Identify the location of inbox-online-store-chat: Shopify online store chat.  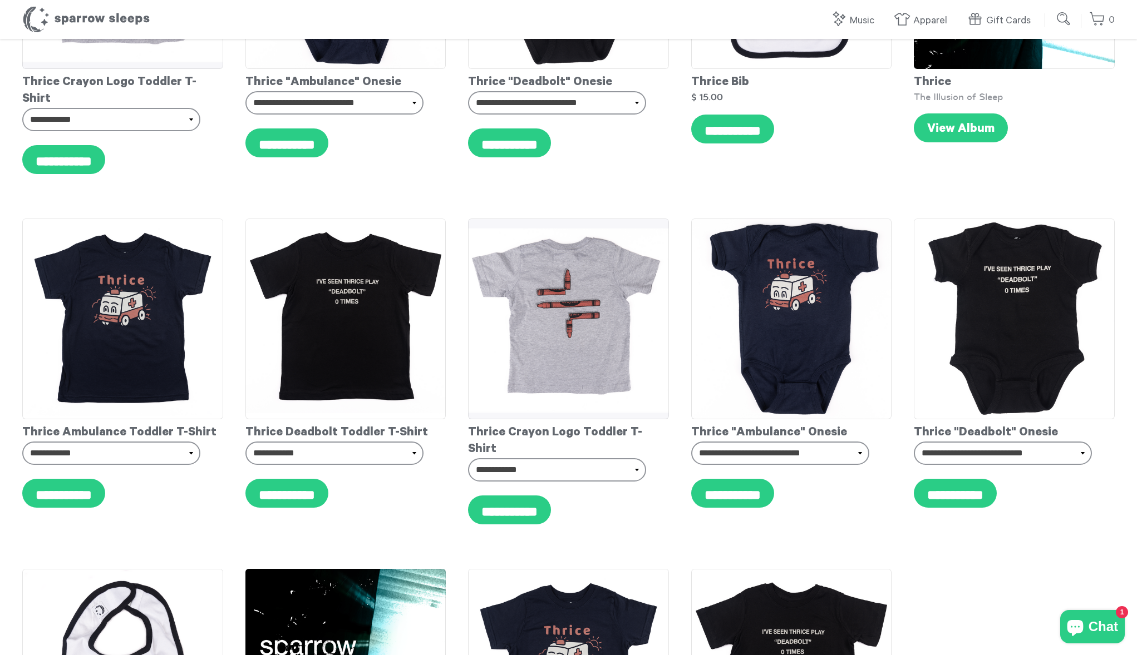
(1092, 628).